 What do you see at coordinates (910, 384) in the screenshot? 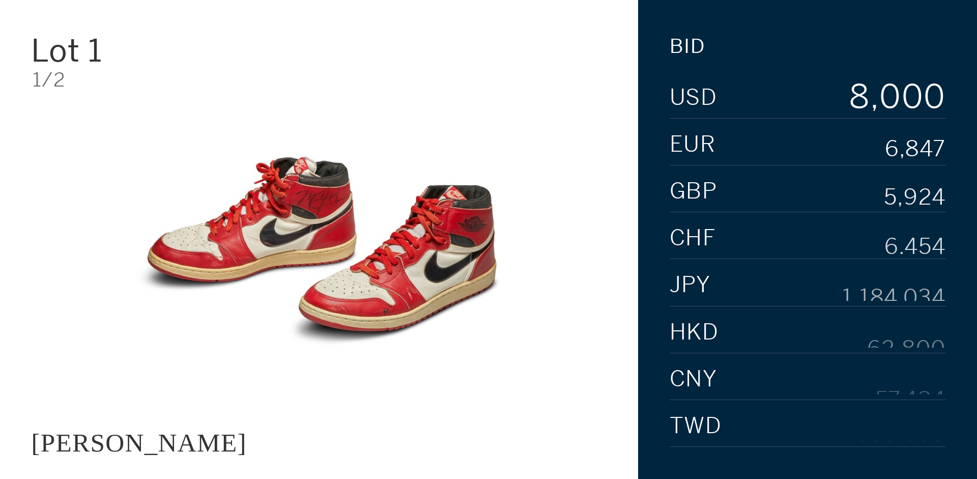
I see `div: 57,434` at bounding box center [910, 384].